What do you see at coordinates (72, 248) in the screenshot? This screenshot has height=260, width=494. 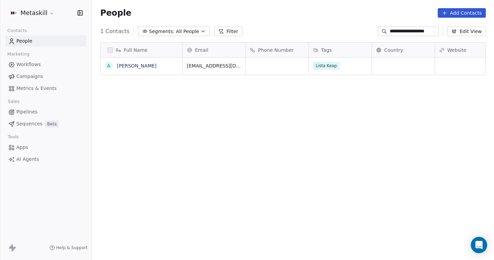 I see `span: Help & Support` at bounding box center [72, 248].